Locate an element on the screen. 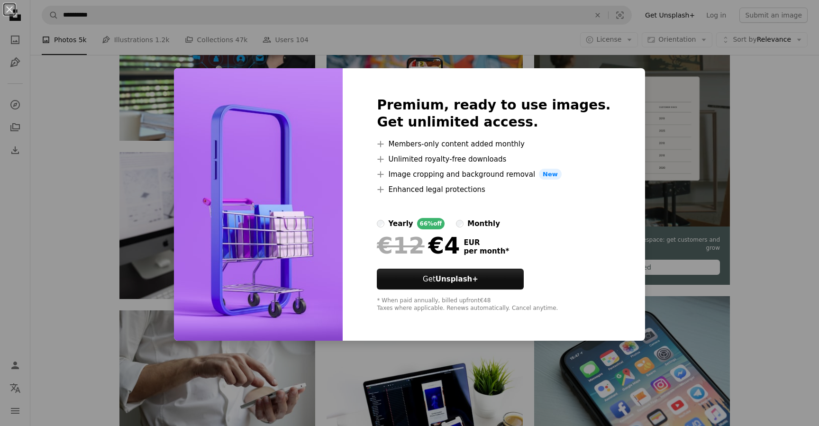 The height and width of the screenshot is (426, 819). li: Enhanced legal protections is located at coordinates (493, 190).